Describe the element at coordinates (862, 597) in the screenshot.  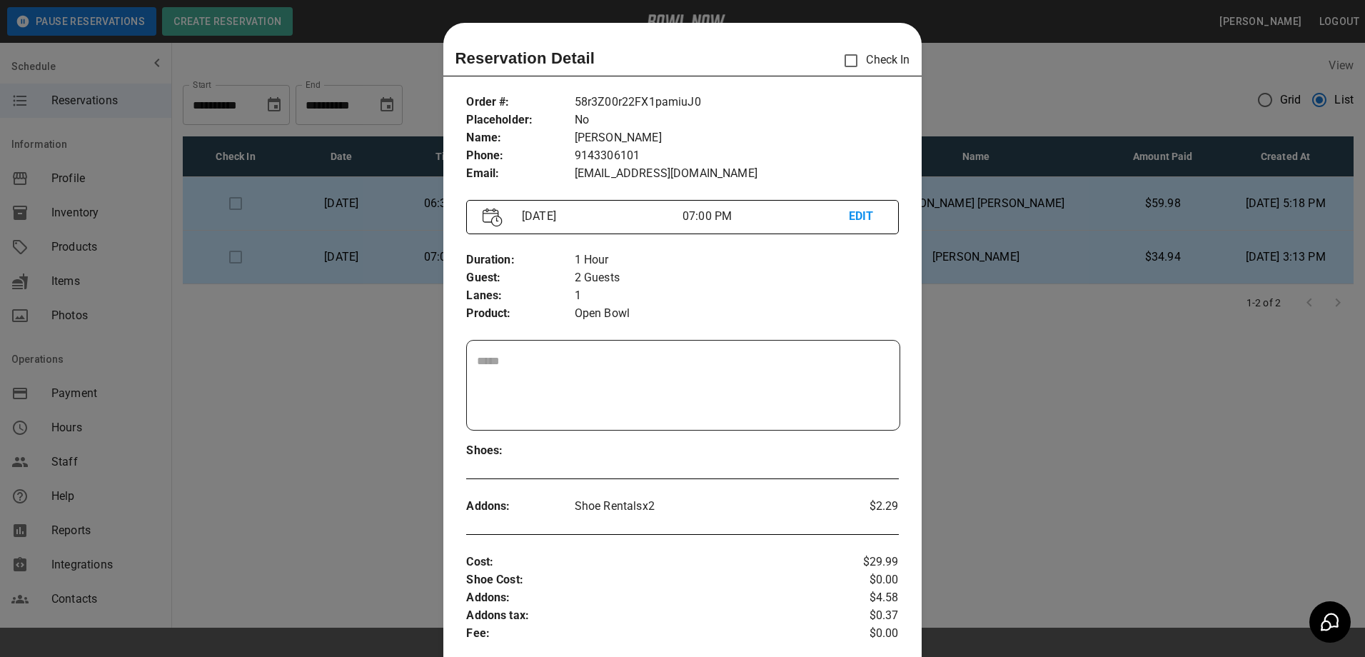
I see `p: $4.58` at that location.